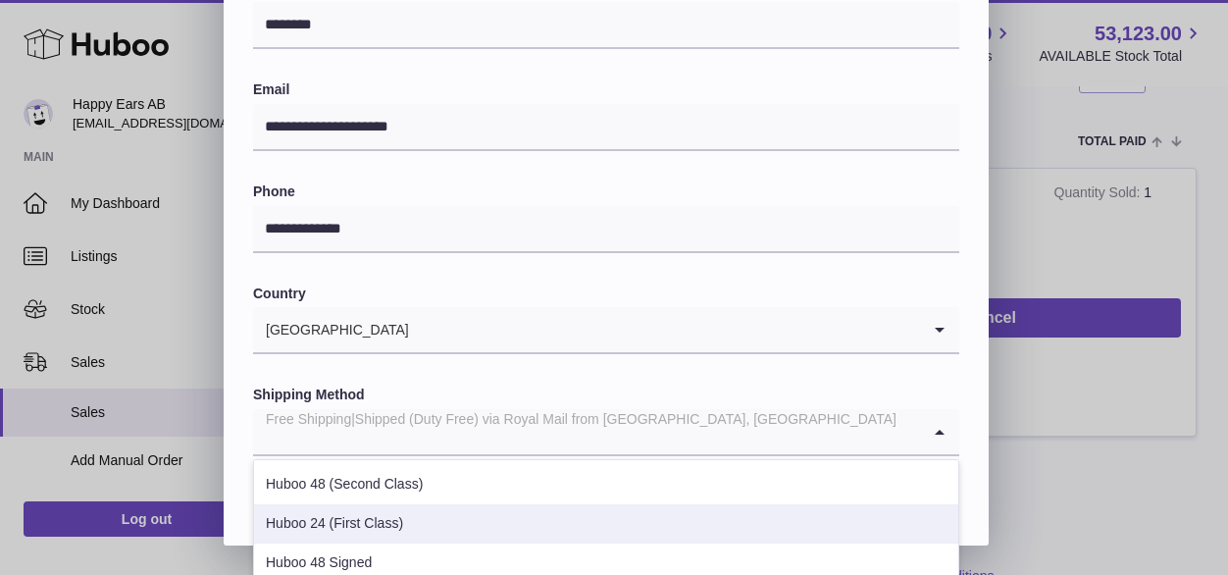  What do you see at coordinates (606, 89) in the screenshot?
I see `label: Email` at bounding box center [606, 89].